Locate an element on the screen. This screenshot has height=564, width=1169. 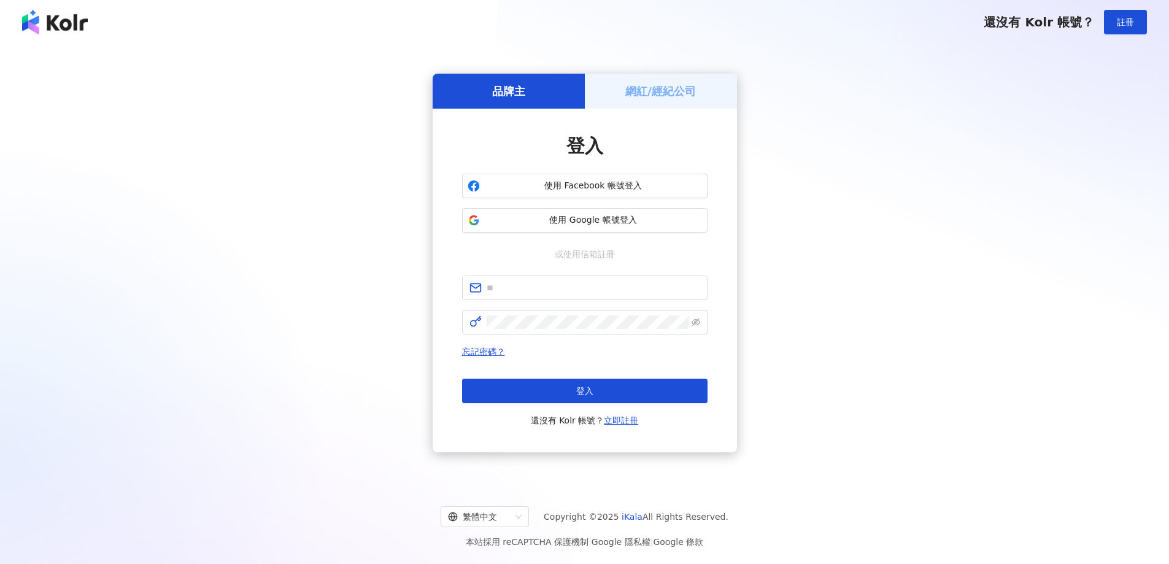
img: logo is located at coordinates (55, 22).